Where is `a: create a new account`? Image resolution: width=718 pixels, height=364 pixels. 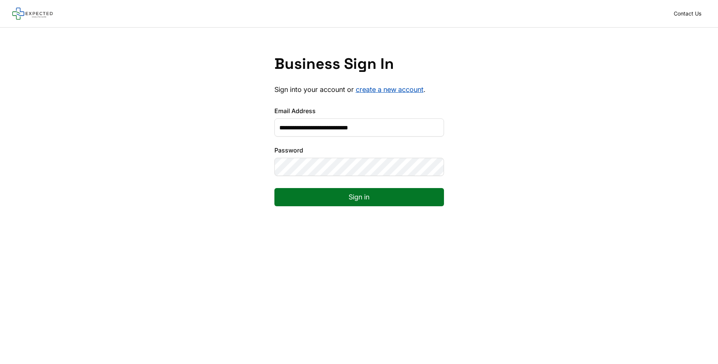
a: create a new account is located at coordinates (390, 89).